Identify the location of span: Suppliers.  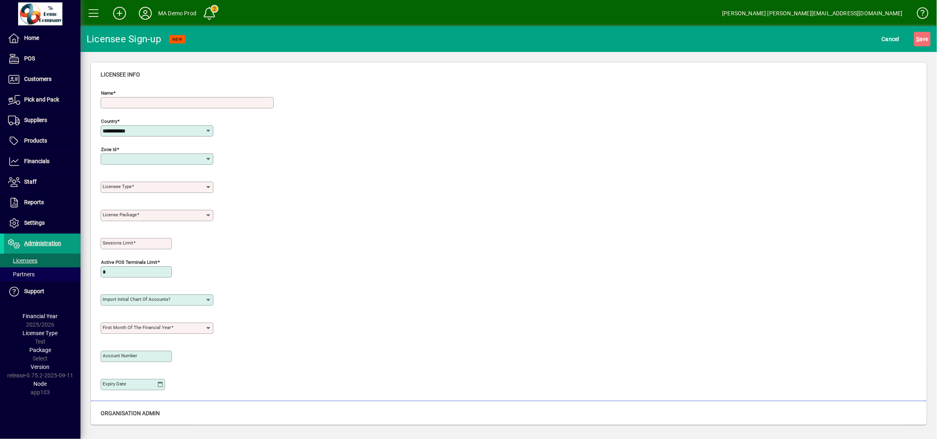
(35, 120).